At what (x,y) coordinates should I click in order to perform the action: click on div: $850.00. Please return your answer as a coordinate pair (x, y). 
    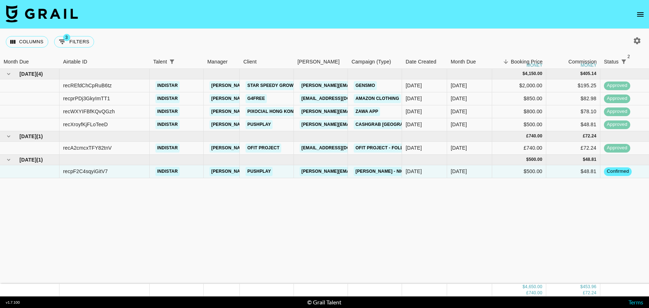
    Looking at the image, I should click on (519, 99).